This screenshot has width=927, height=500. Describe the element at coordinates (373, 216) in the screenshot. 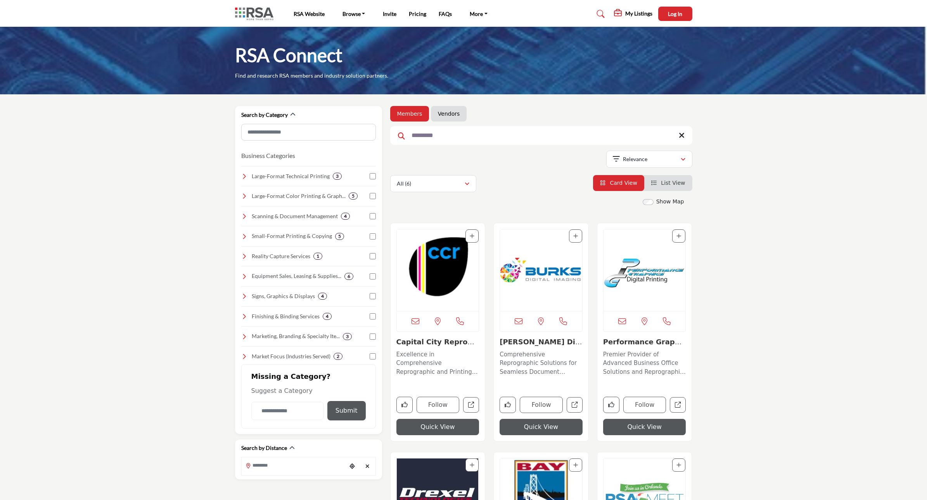

I see `input: Select Scanning & Document Management checkbox` at that location.